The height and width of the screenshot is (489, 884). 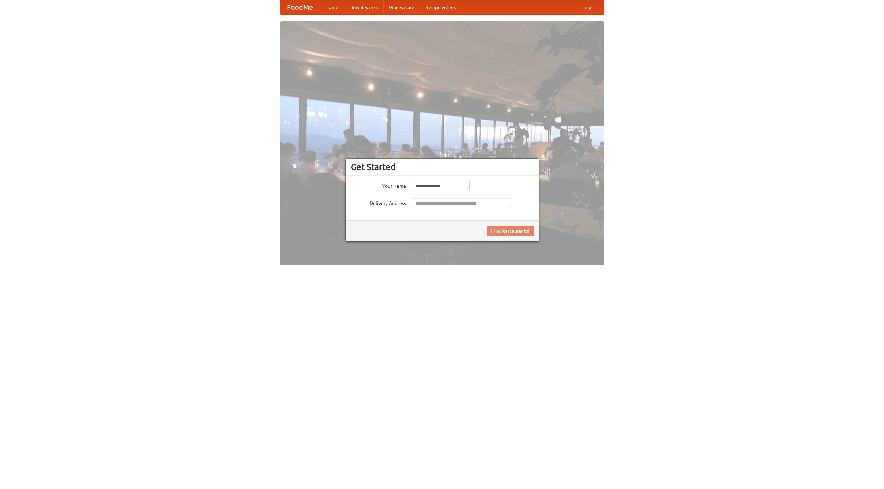 I want to click on label: Delivery Address, so click(x=379, y=202).